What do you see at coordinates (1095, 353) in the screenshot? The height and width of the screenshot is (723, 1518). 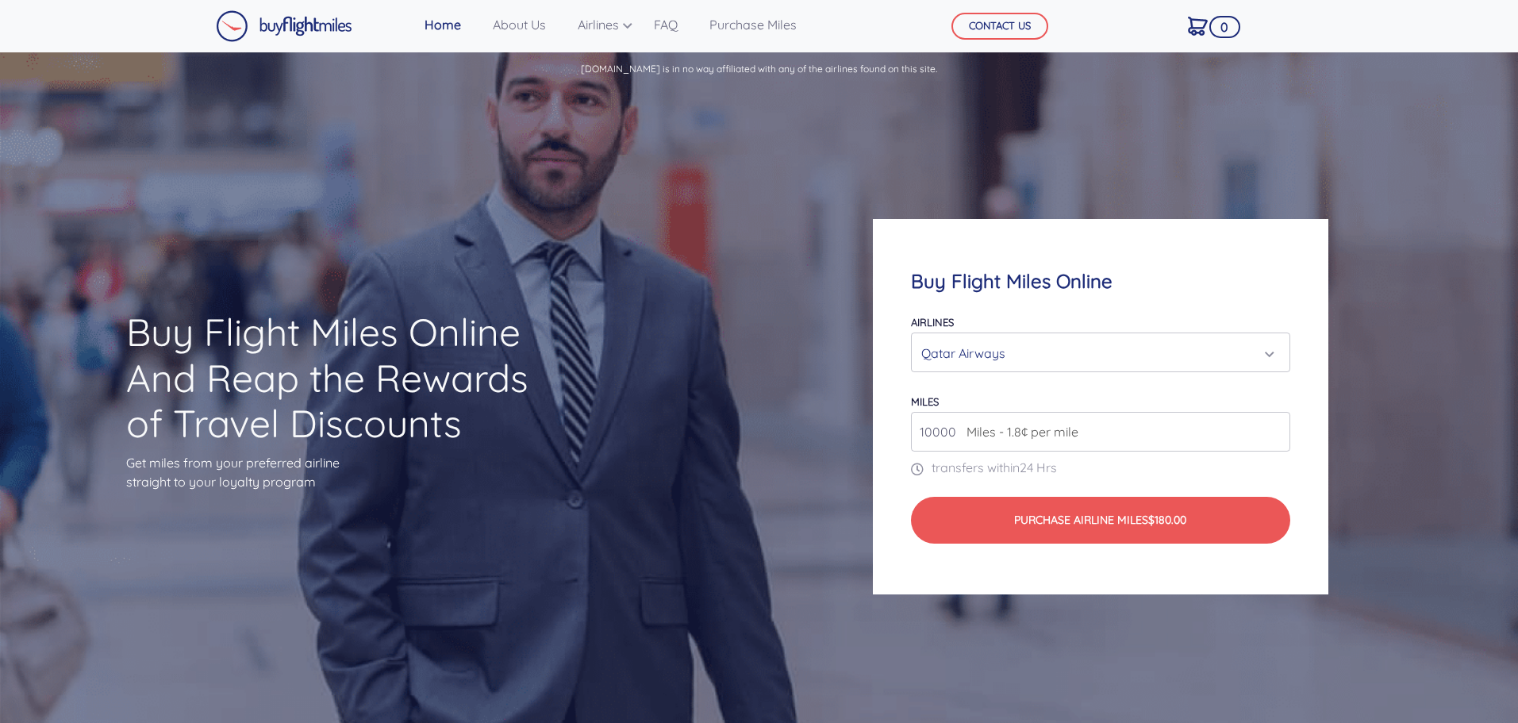 I see `div: Qatar Airways` at bounding box center [1095, 353].